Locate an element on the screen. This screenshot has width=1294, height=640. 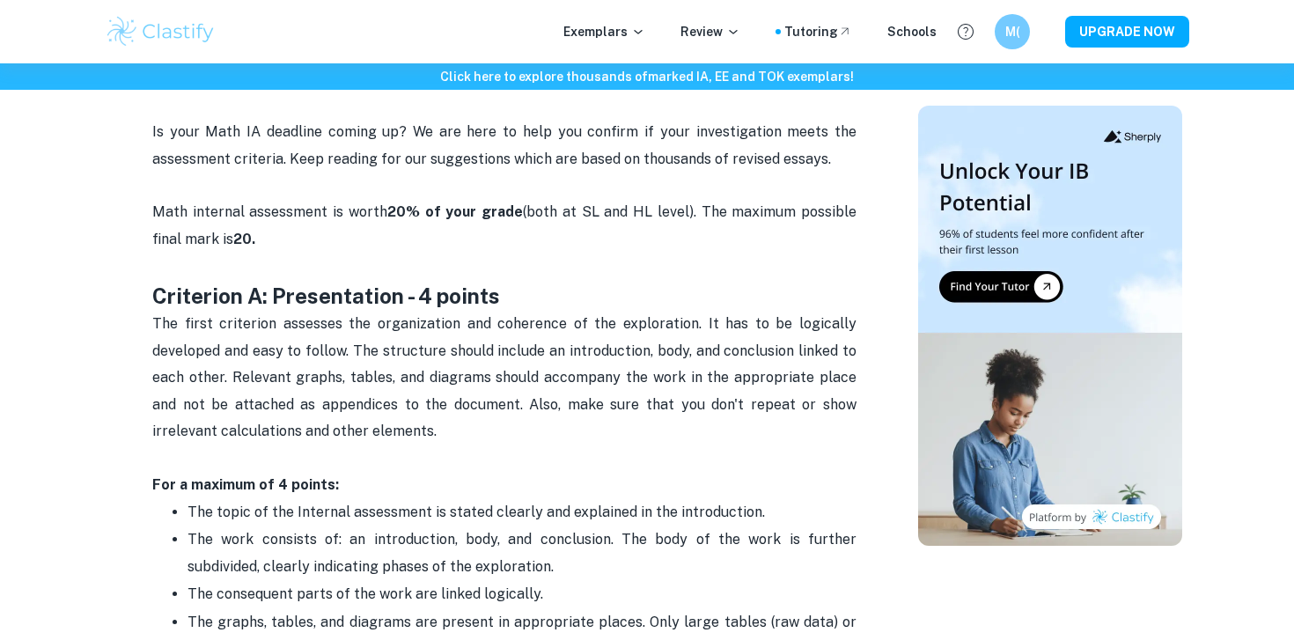
p: Is your Math IA deadline coming up? We are here to help you confirm if your investigation meets t... is located at coordinates (504, 186).